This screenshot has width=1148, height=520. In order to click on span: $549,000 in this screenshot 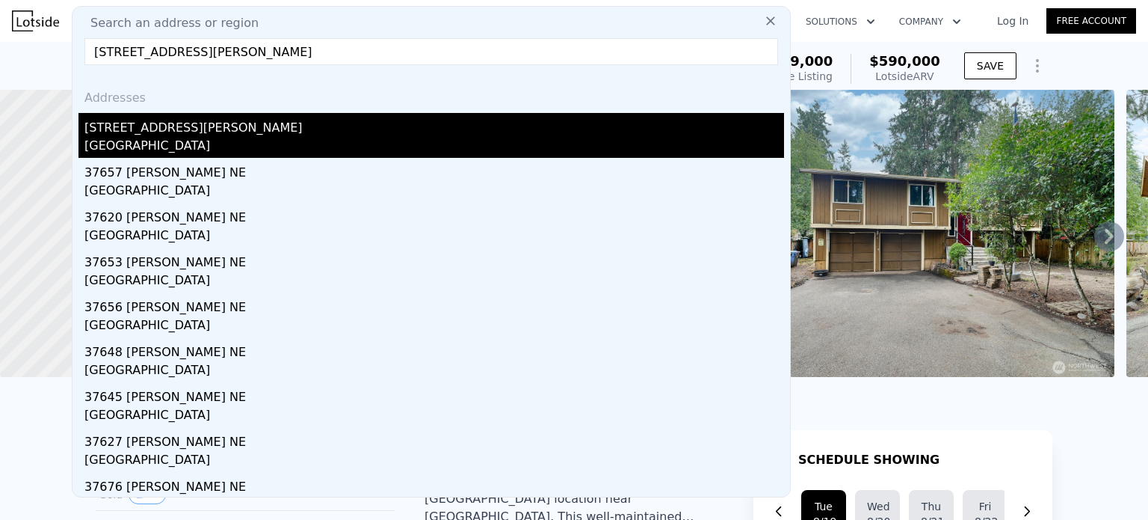, I will do `click(798, 61)`.